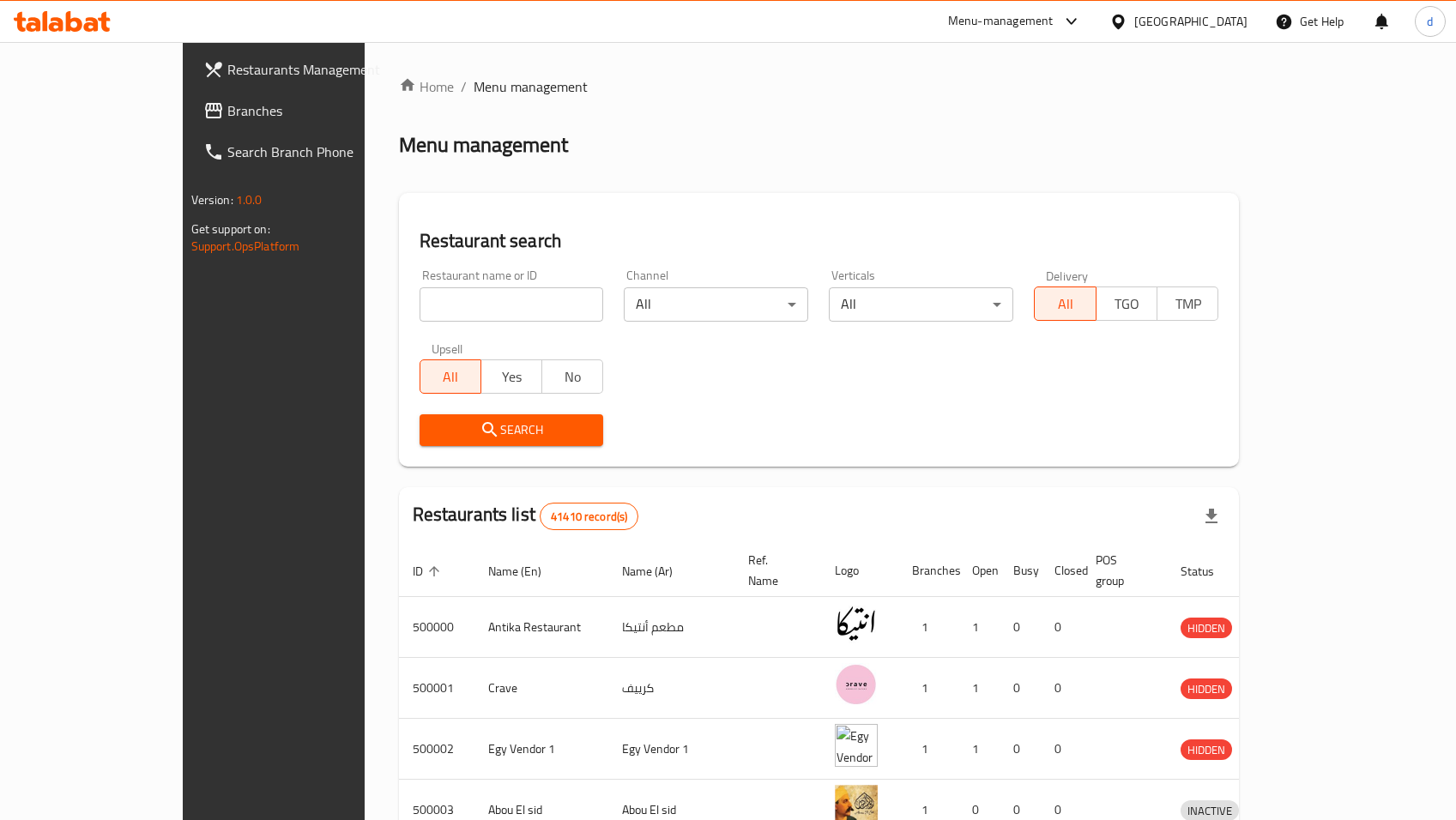 The image size is (1456, 820). I want to click on th: Logo, so click(860, 570).